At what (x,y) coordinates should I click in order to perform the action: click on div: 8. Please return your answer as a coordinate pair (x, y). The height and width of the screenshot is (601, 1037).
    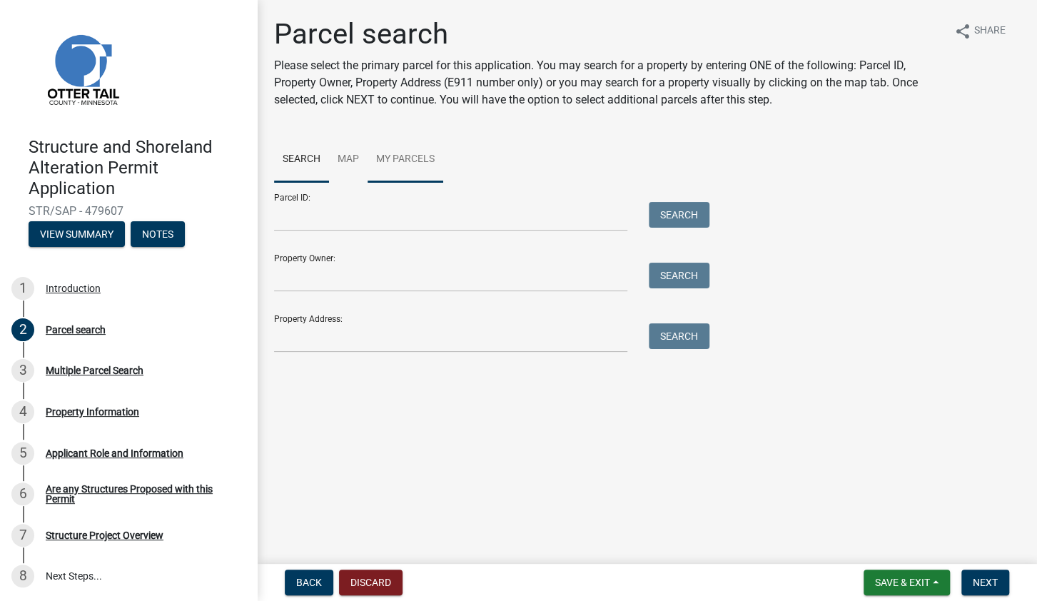
    Looking at the image, I should click on (23, 576).